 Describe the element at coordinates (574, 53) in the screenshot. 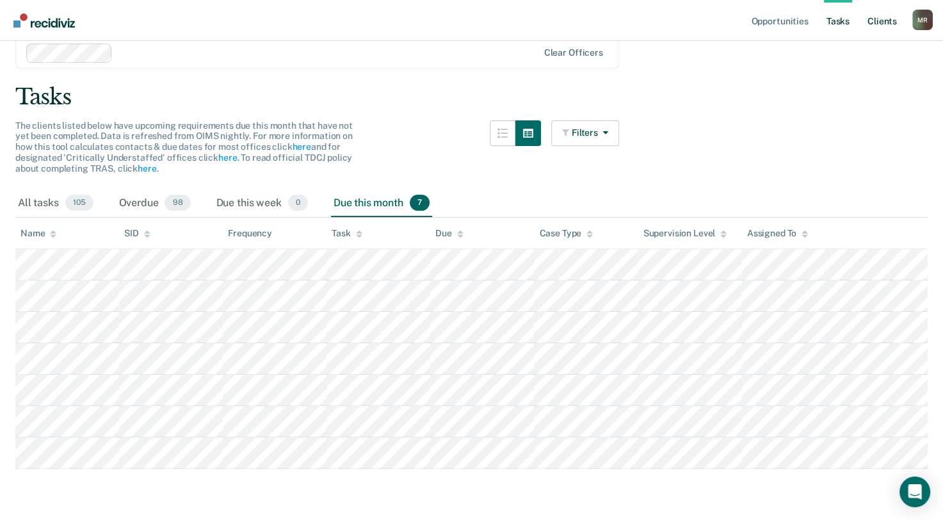

I see `div: Clear officers` at that location.